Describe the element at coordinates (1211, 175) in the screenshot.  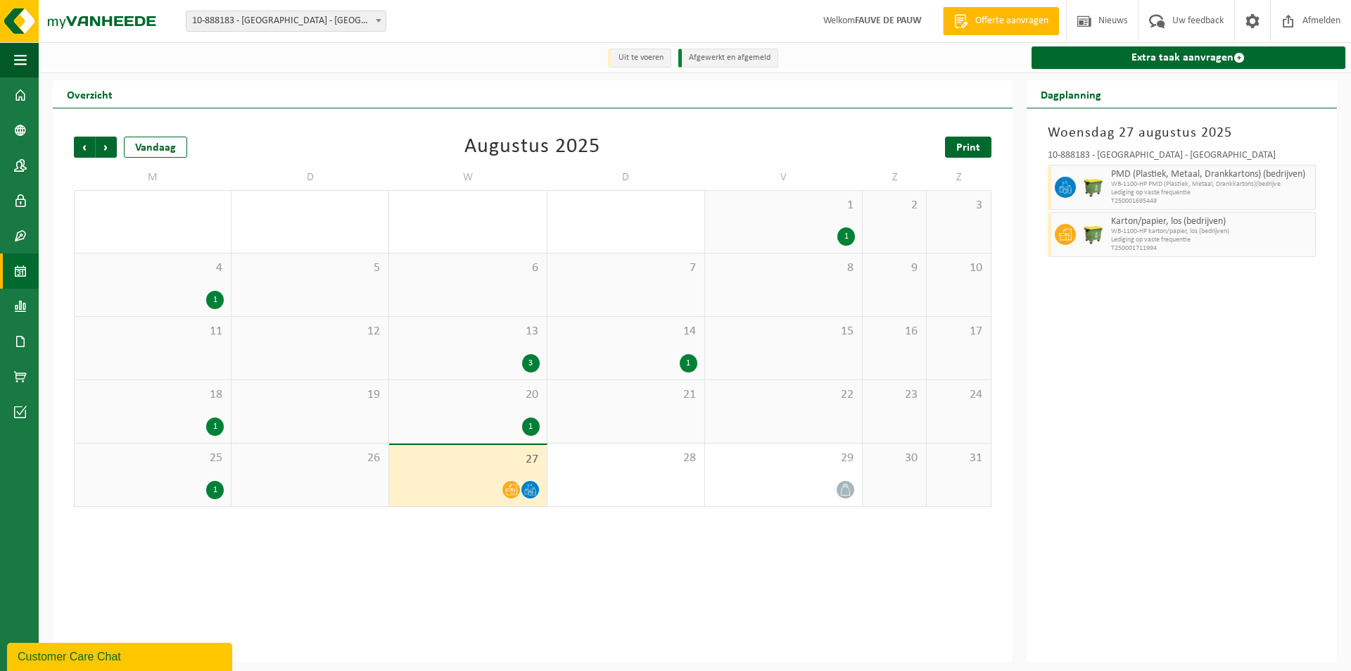
I see `span: PMD (Plastiek, Metaal, Drankkartons) (bedrijven)` at that location.